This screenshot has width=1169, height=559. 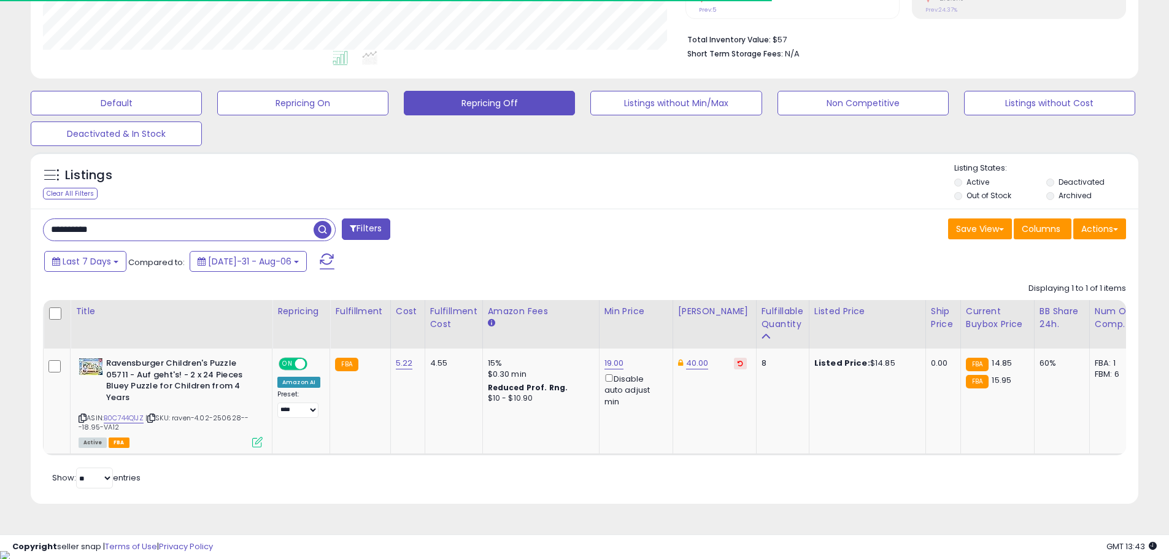 What do you see at coordinates (1060, 363) in the screenshot?
I see `div: 60%` at bounding box center [1060, 363].